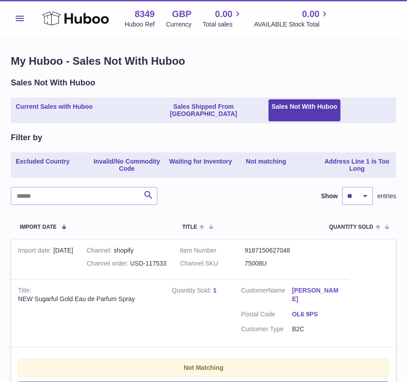 The height and width of the screenshot is (382, 407). What do you see at coordinates (212, 264) in the screenshot?
I see `dt: Channel SKU` at bounding box center [212, 264].